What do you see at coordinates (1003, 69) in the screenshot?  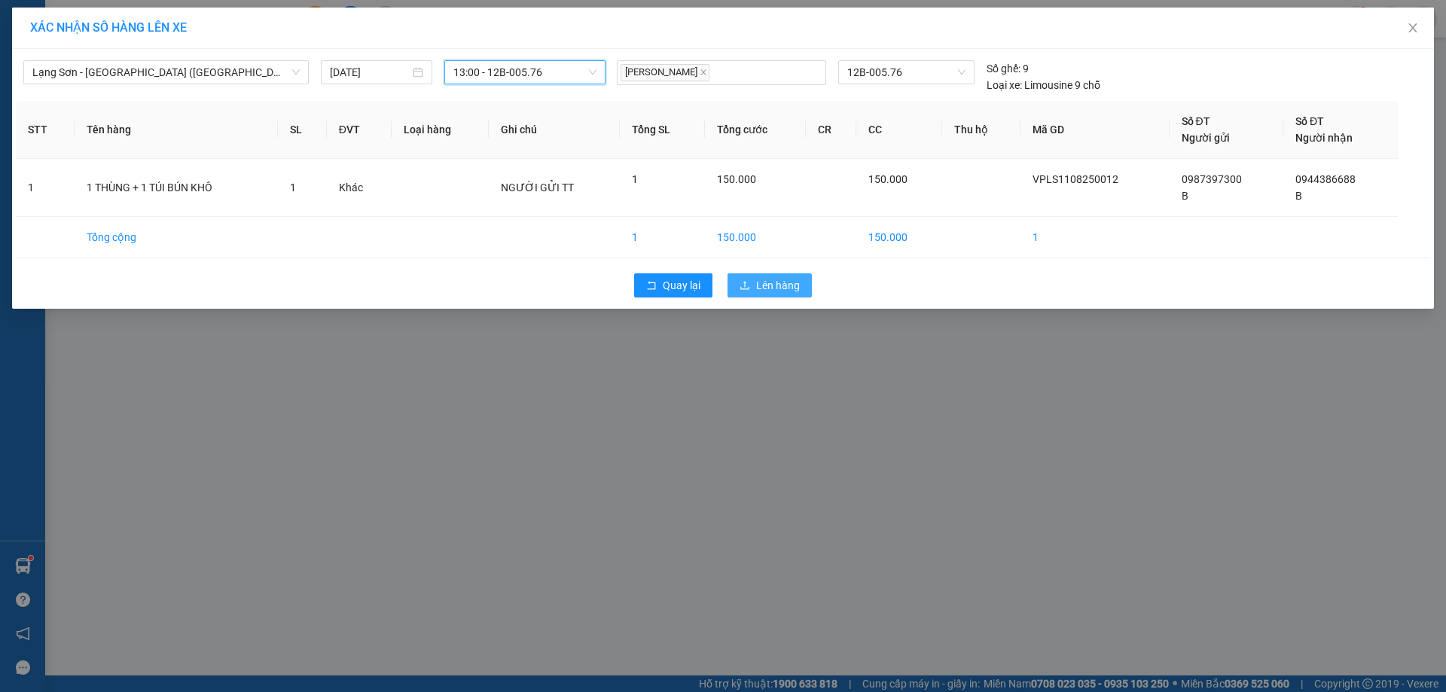 I see `span: Số ghế:` at bounding box center [1003, 69].